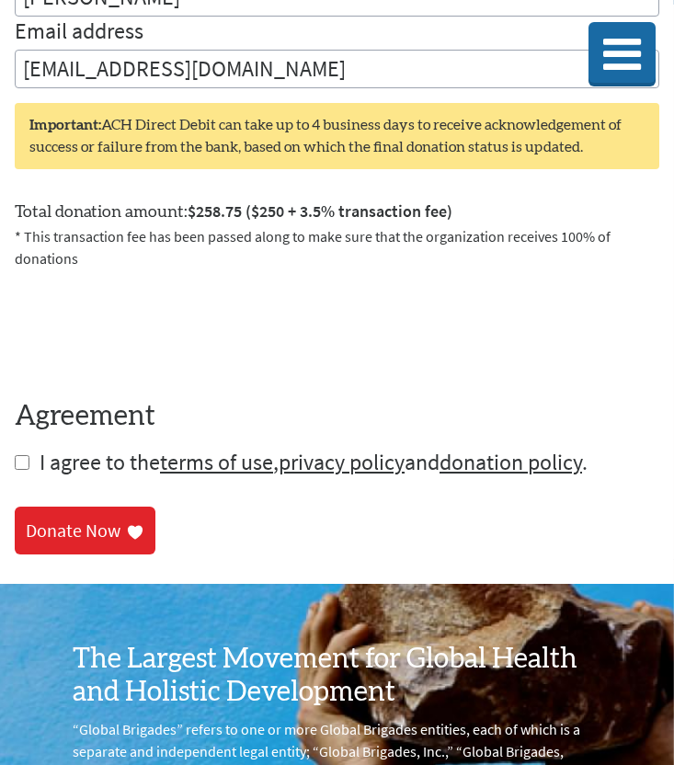 This screenshot has width=674, height=765. I want to click on a: Donate Now, so click(85, 531).